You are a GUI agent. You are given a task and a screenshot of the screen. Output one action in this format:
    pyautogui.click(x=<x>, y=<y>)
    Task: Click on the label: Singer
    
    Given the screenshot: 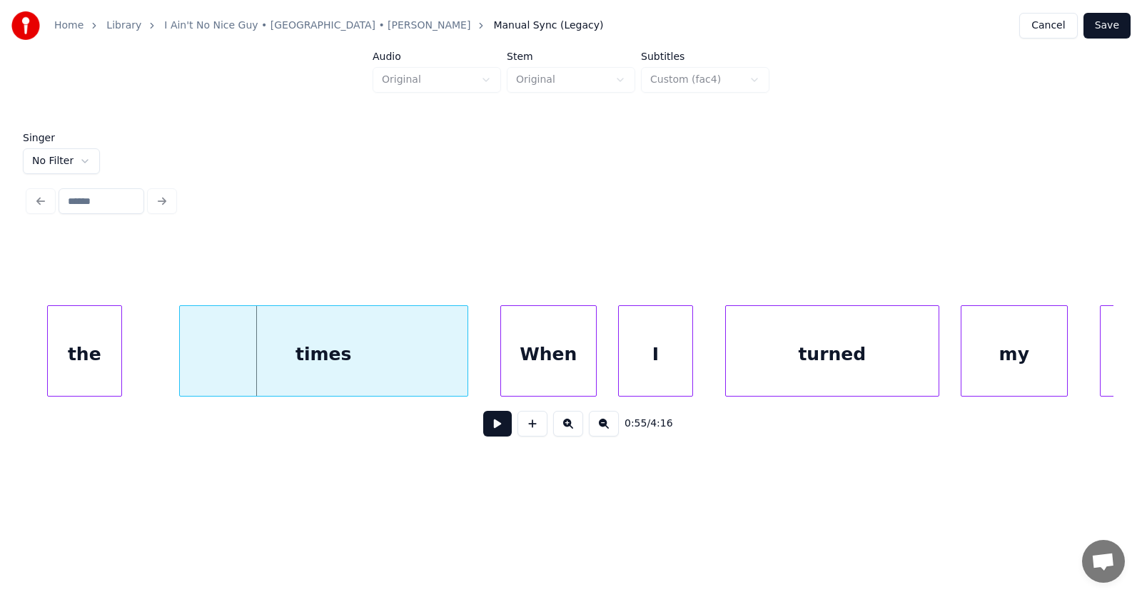 What is the action you would take?
    pyautogui.click(x=61, y=138)
    